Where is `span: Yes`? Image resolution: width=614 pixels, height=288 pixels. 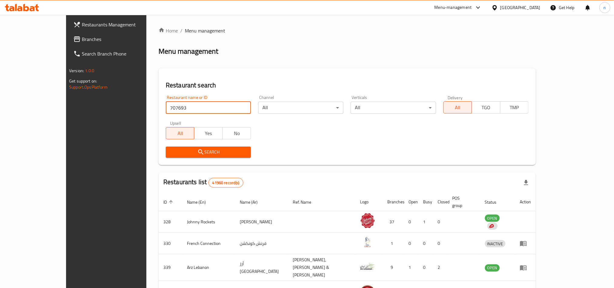
span: Yes is located at coordinates (208, 133).